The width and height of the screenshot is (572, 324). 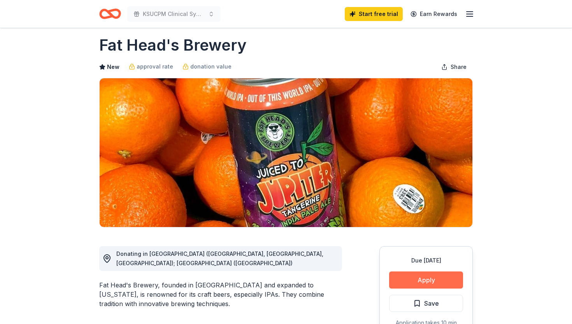 What do you see at coordinates (151, 67) in the screenshot?
I see `a: approval rate` at bounding box center [151, 67].